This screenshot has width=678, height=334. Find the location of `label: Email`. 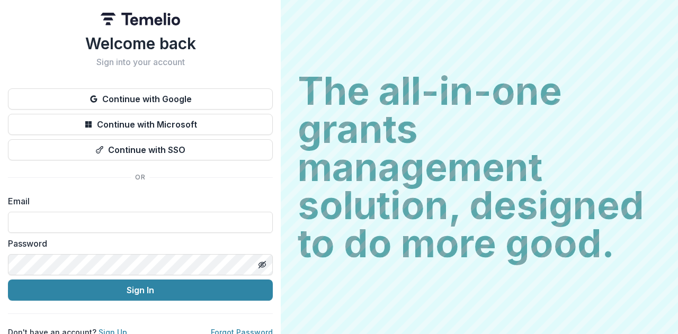

label: Email is located at coordinates (137, 201).